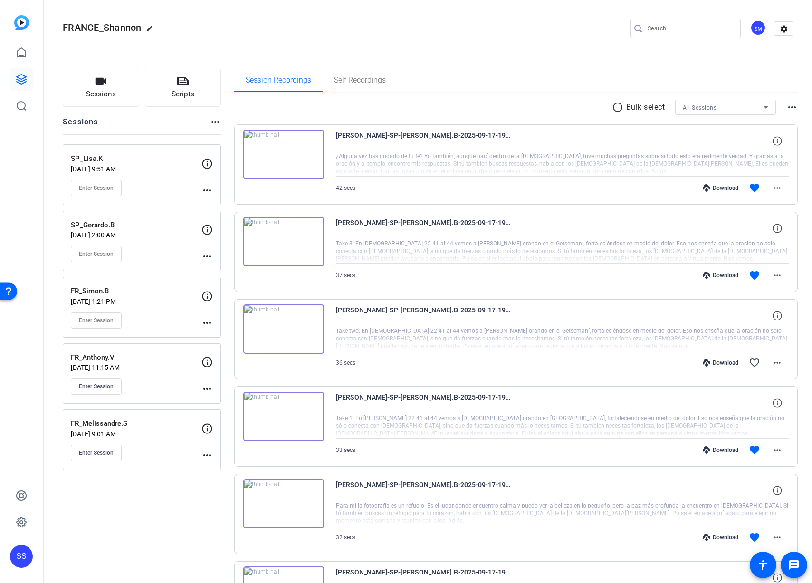 The height and width of the screenshot is (583, 812). What do you see at coordinates (136, 159) in the screenshot?
I see `p: SP_Lisa.K` at bounding box center [136, 159].